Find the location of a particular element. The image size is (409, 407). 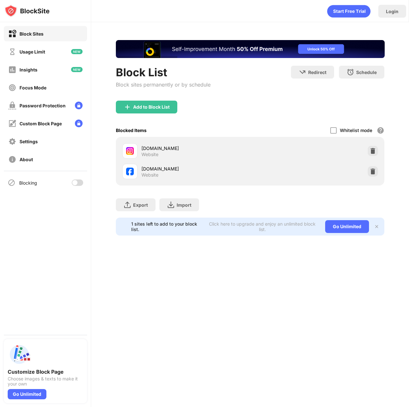

div: Settings is located at coordinates (29, 141).